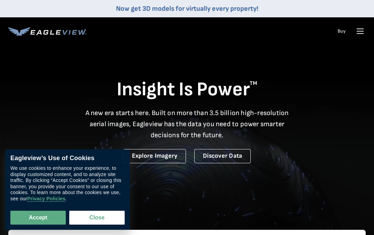 The width and height of the screenshot is (374, 235). I want to click on sup: TM, so click(253, 83).